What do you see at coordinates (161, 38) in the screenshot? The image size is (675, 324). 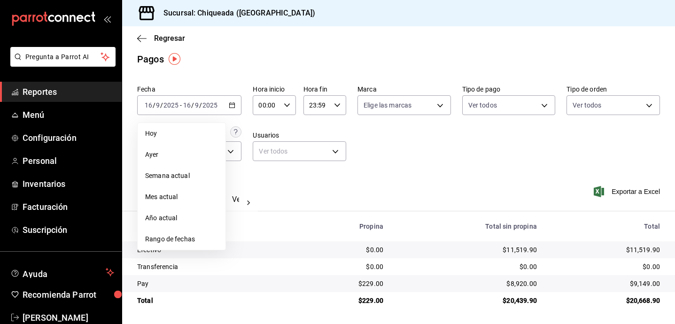 I see `button: Regresar` at bounding box center [161, 38].